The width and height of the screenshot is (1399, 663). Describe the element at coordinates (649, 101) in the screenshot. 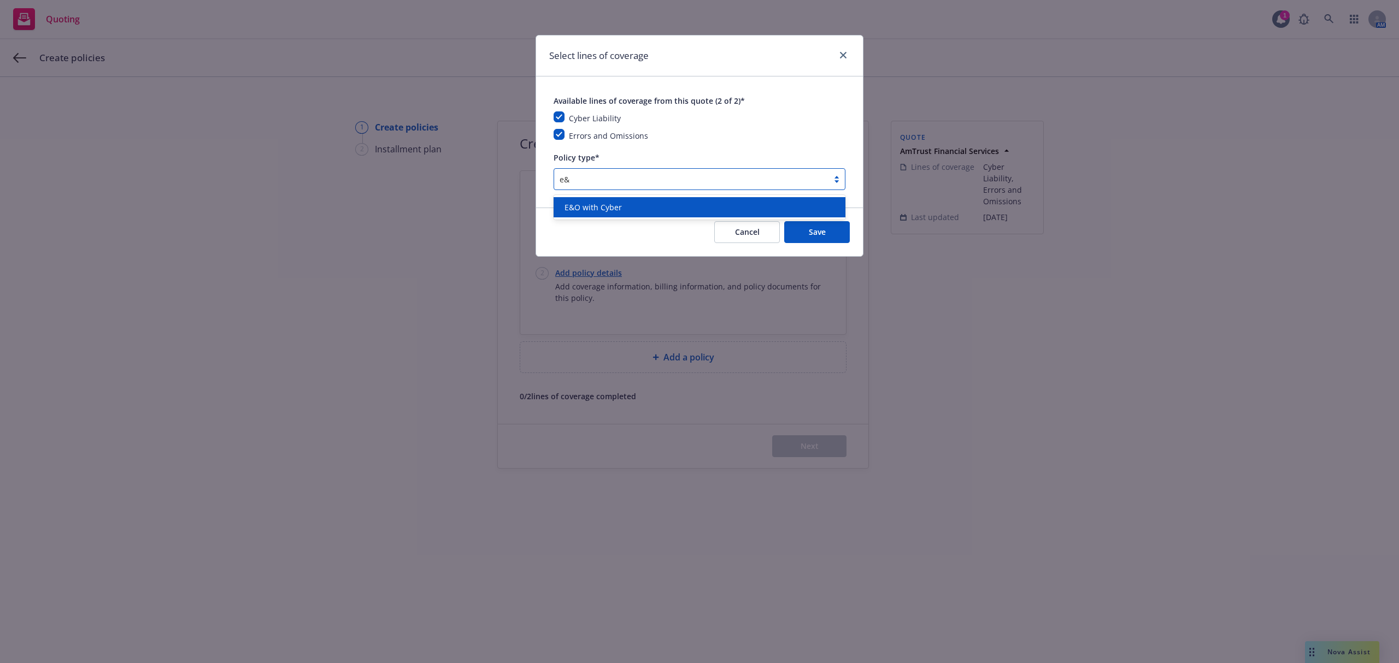

I see `span: Available lines of coverage from this quote (2 of 2)*` at that location.